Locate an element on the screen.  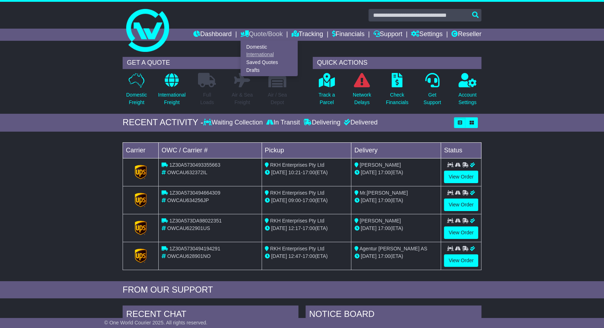
div: GET A QUOTE is located at coordinates (207, 63).